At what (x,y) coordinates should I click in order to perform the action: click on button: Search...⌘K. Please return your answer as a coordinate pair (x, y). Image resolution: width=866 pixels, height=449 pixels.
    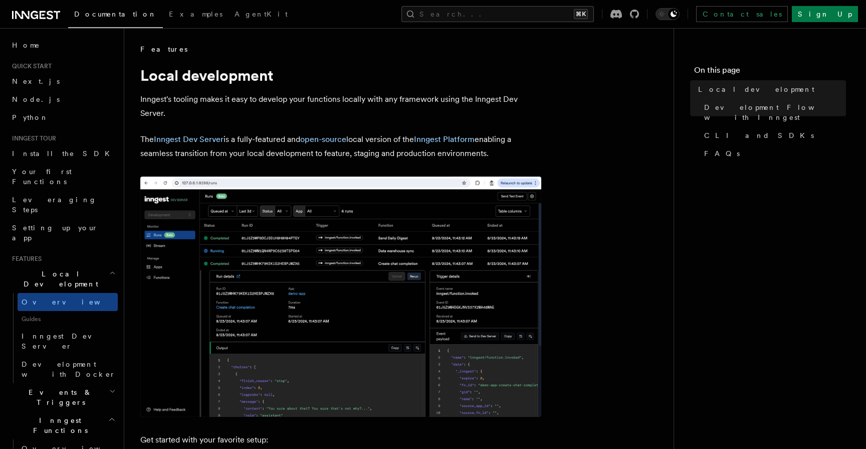
    Looking at the image, I should click on (498, 14).